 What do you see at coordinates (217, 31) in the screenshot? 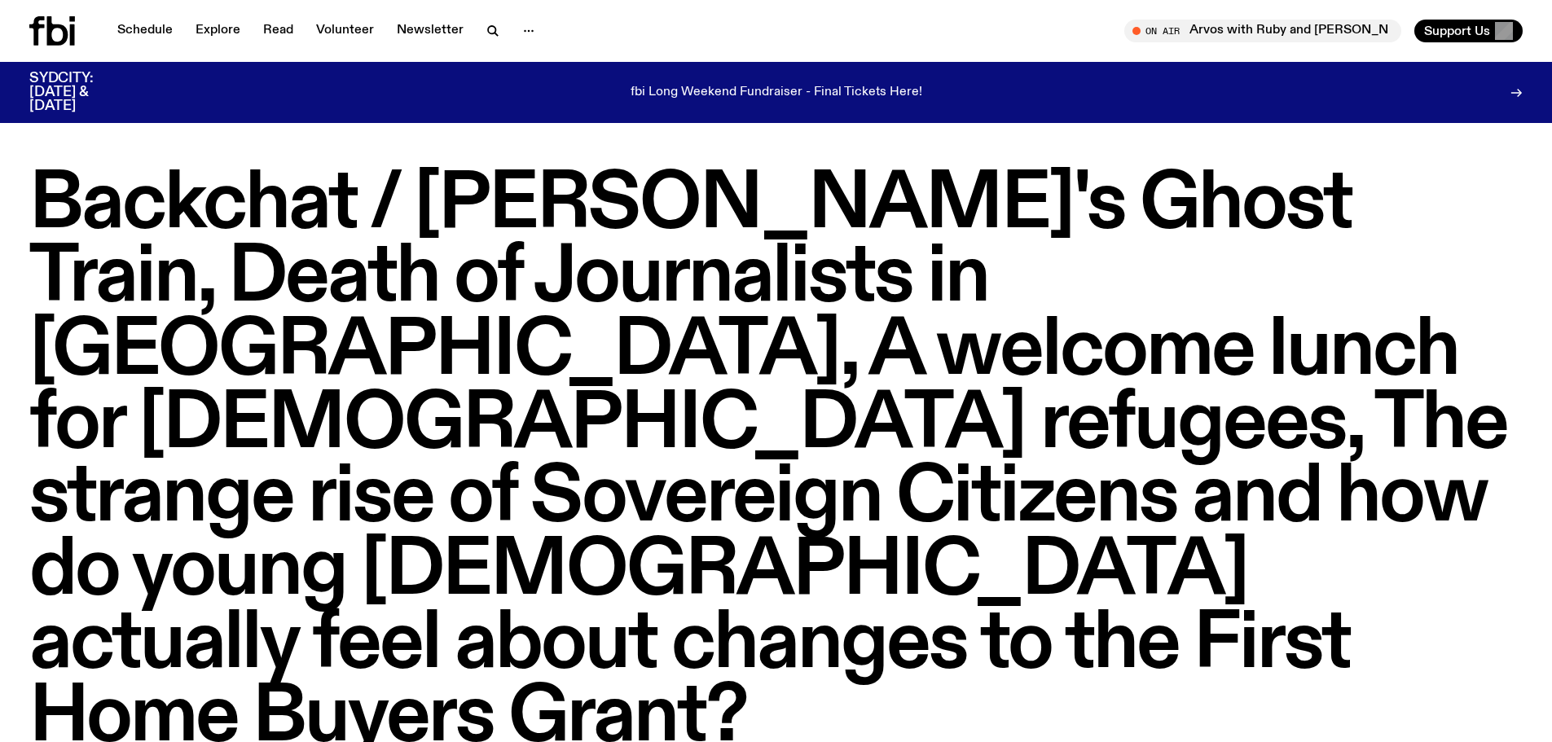
I see `a: Explore` at bounding box center [217, 31].